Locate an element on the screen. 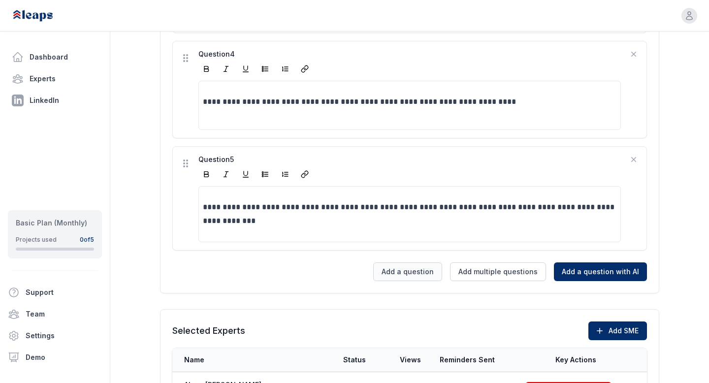 The image size is (709, 383). button: Add multiple questions is located at coordinates (498, 272).